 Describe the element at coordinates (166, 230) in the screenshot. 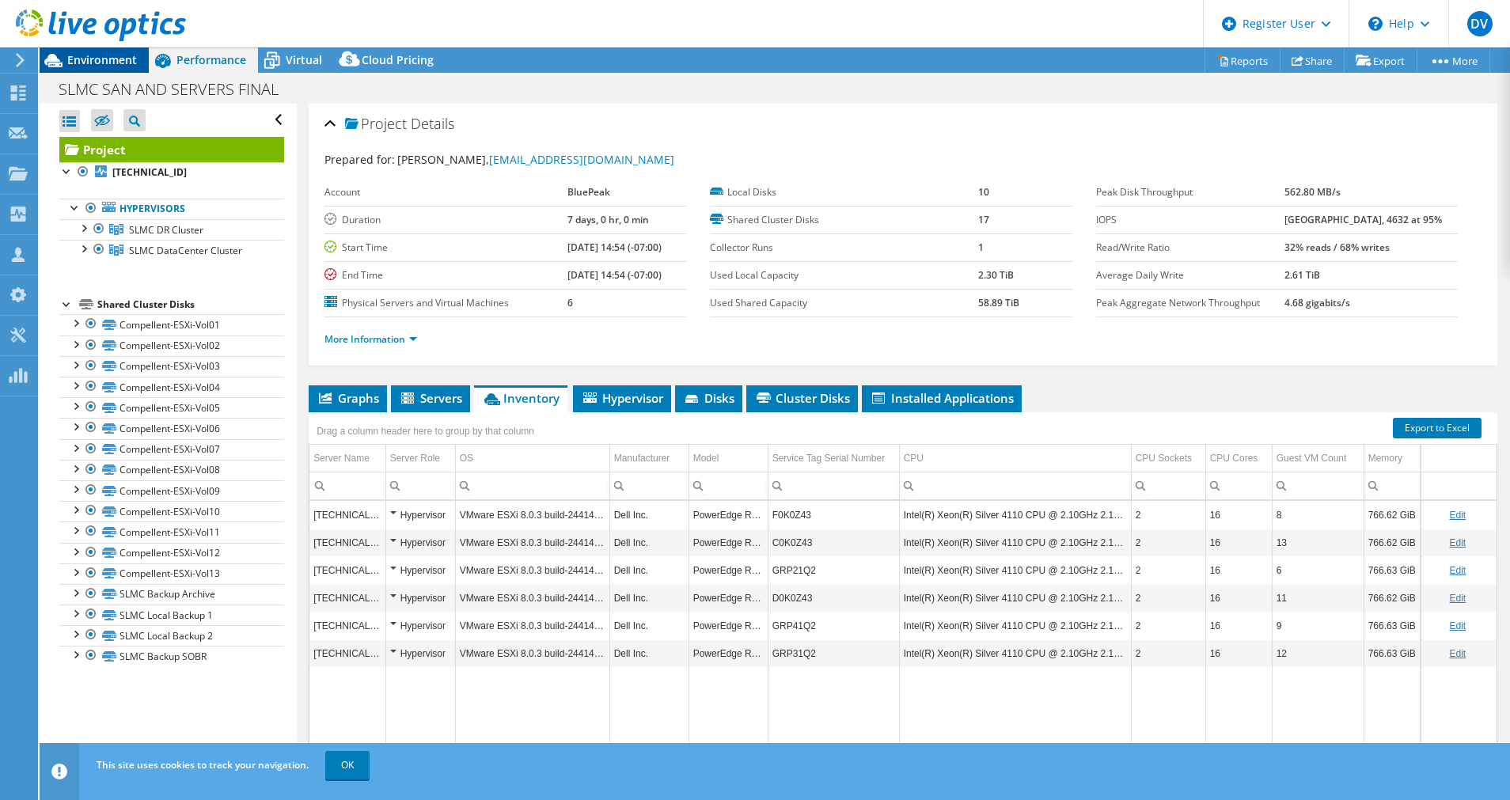

I see `span: SLMC DR Cluster` at that location.